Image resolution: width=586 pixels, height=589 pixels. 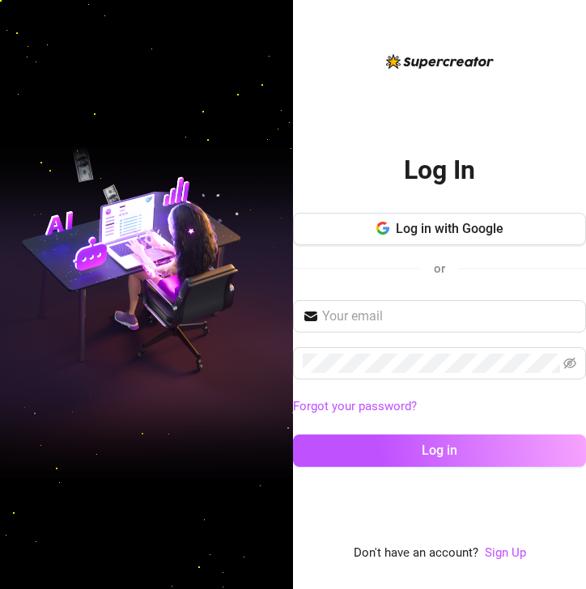 What do you see at coordinates (449, 316) in the screenshot?
I see `input: Your email` at bounding box center [449, 316].